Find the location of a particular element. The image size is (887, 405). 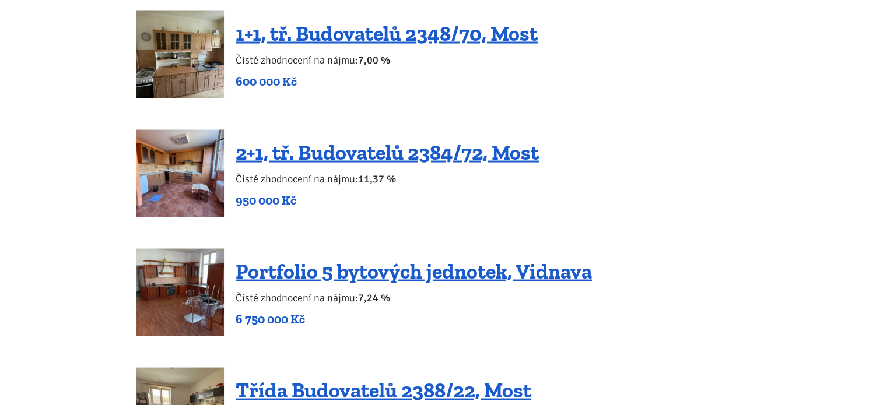

b: 7,24 % is located at coordinates (374, 297).